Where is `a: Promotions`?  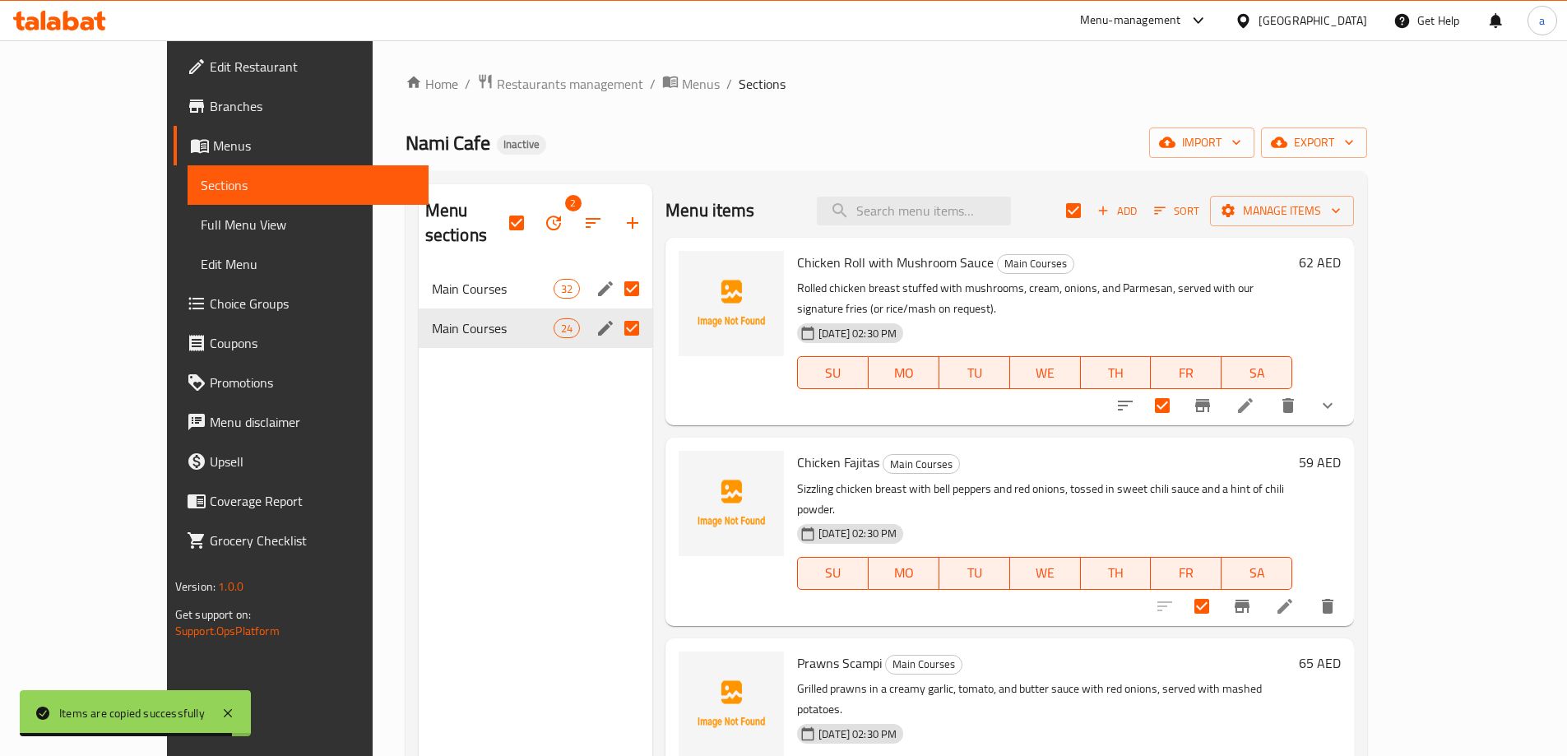
a: Promotions is located at coordinates (301, 383).